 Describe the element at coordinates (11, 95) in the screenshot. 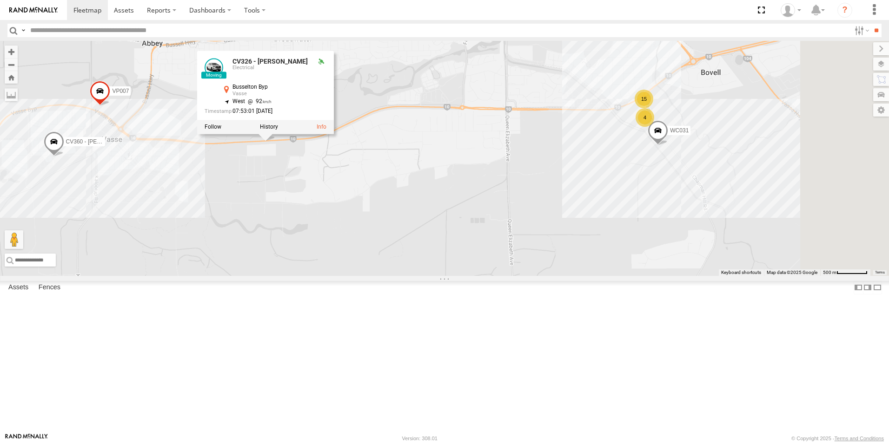

I see `label: Measure` at that location.